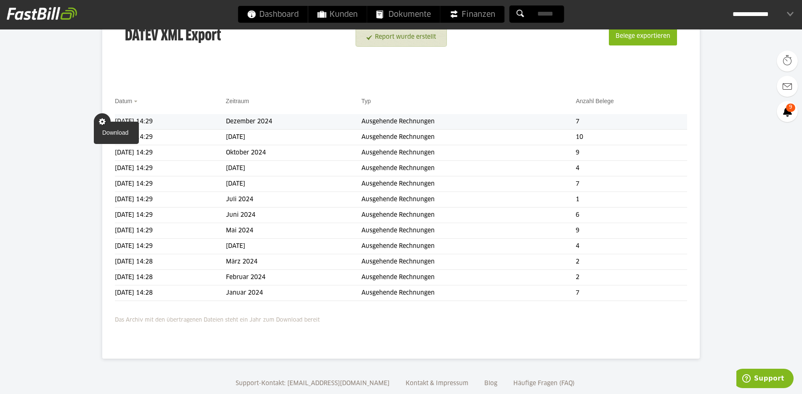  I want to click on span: Dashboard, so click(273, 14).